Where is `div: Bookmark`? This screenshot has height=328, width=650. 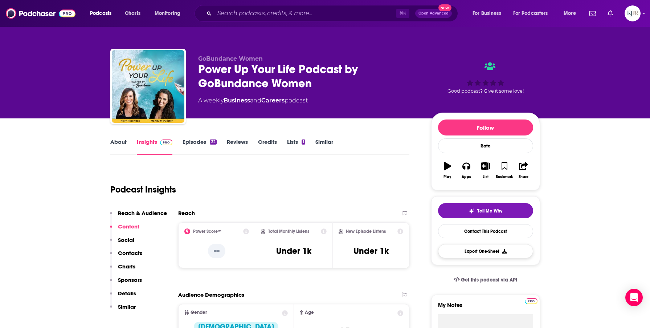 div: Bookmark is located at coordinates (504, 177).